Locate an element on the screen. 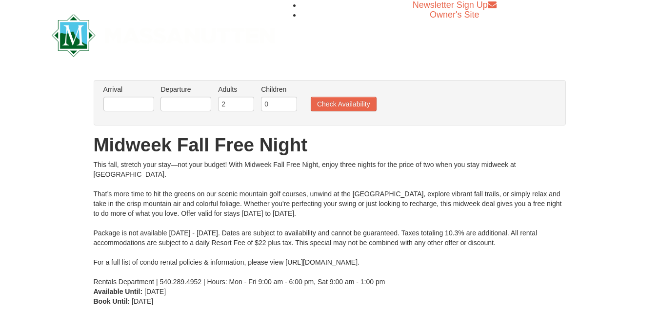 This screenshot has height=313, width=659. strong: Available Until: is located at coordinates (118, 291).